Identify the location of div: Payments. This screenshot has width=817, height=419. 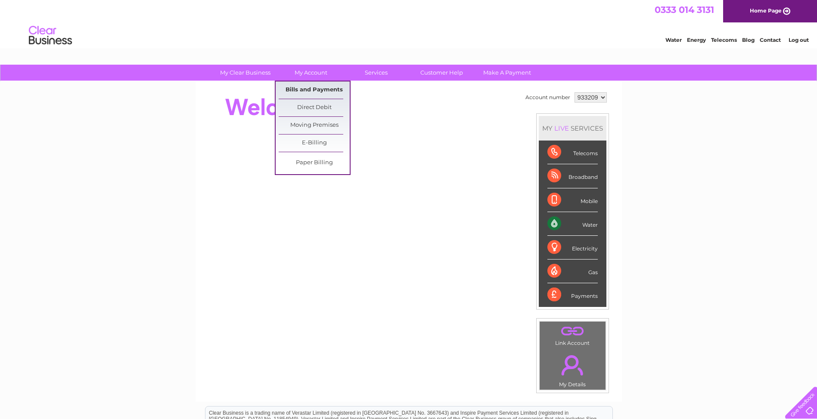
(573, 295).